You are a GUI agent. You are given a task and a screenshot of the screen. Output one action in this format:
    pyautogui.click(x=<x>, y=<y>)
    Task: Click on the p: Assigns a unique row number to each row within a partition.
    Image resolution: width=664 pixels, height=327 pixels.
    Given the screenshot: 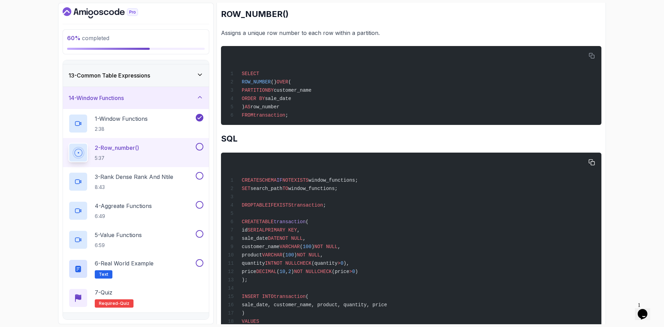 What is the action you would take?
    pyautogui.click(x=411, y=33)
    